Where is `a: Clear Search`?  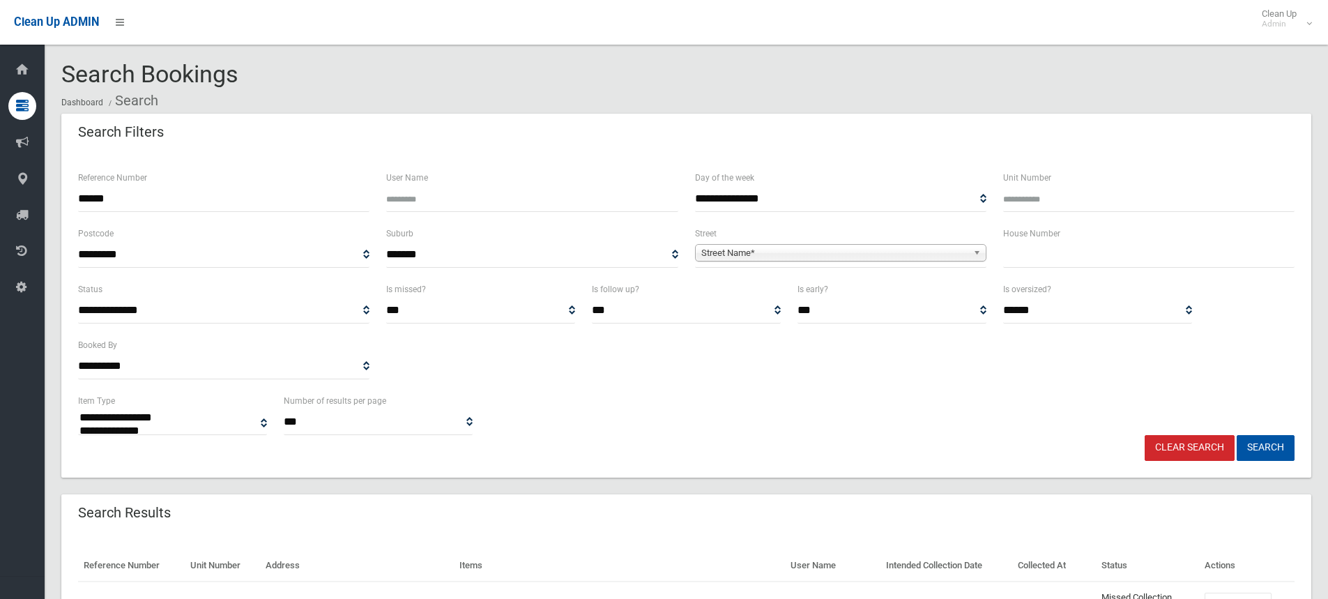 a: Clear Search is located at coordinates (1189, 448).